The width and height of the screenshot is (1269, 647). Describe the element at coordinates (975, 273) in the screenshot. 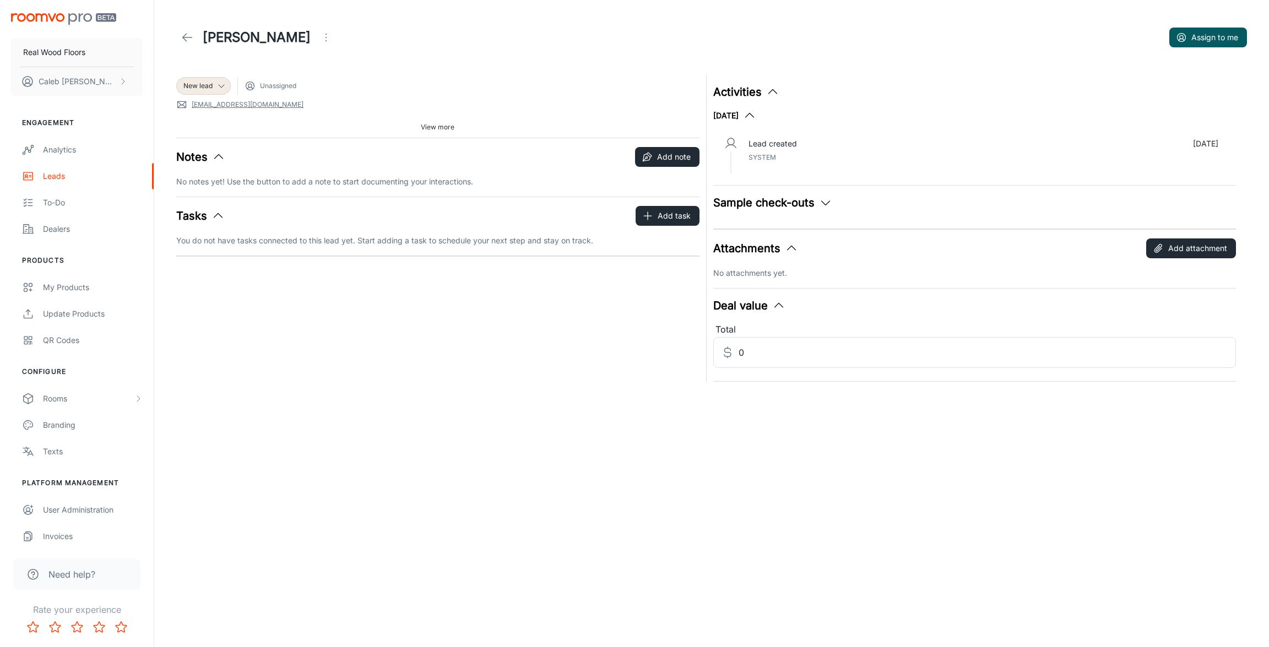

I see `p: No attachments yet.` at that location.